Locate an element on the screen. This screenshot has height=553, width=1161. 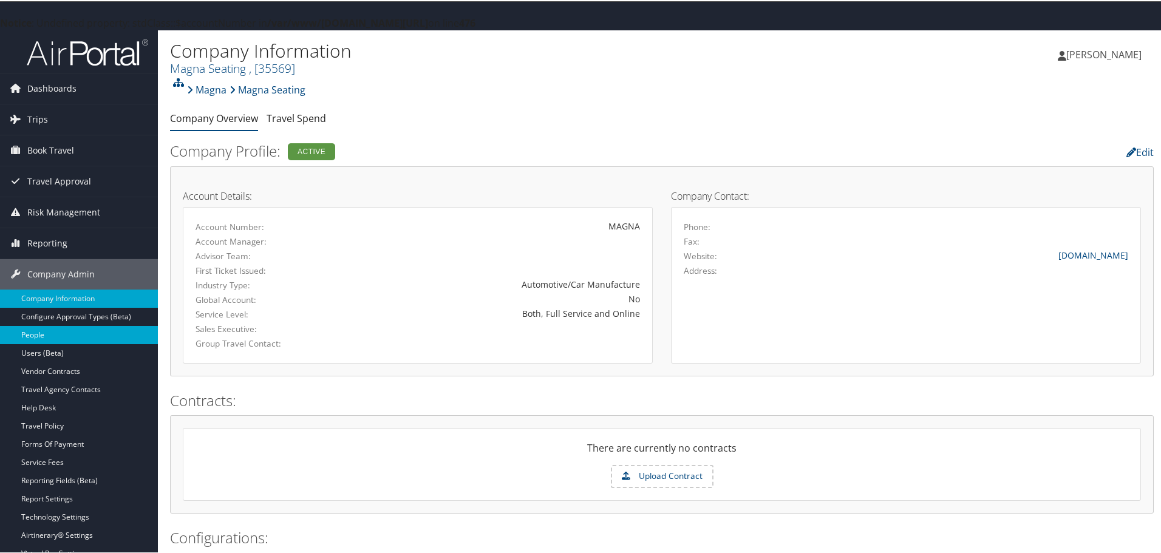
label: Upload Contract is located at coordinates (662, 476).